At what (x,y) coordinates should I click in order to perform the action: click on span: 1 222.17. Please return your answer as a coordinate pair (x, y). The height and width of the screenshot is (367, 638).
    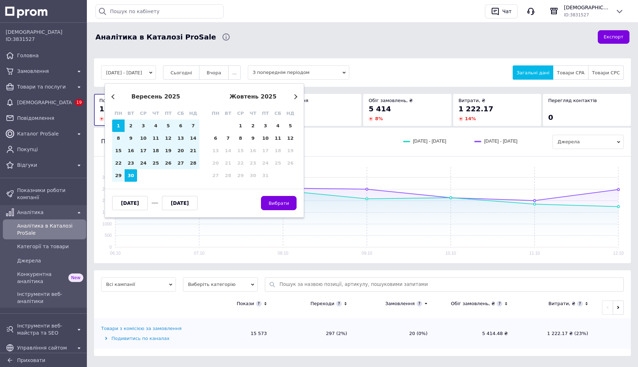
    Looking at the image, I should click on (476, 109).